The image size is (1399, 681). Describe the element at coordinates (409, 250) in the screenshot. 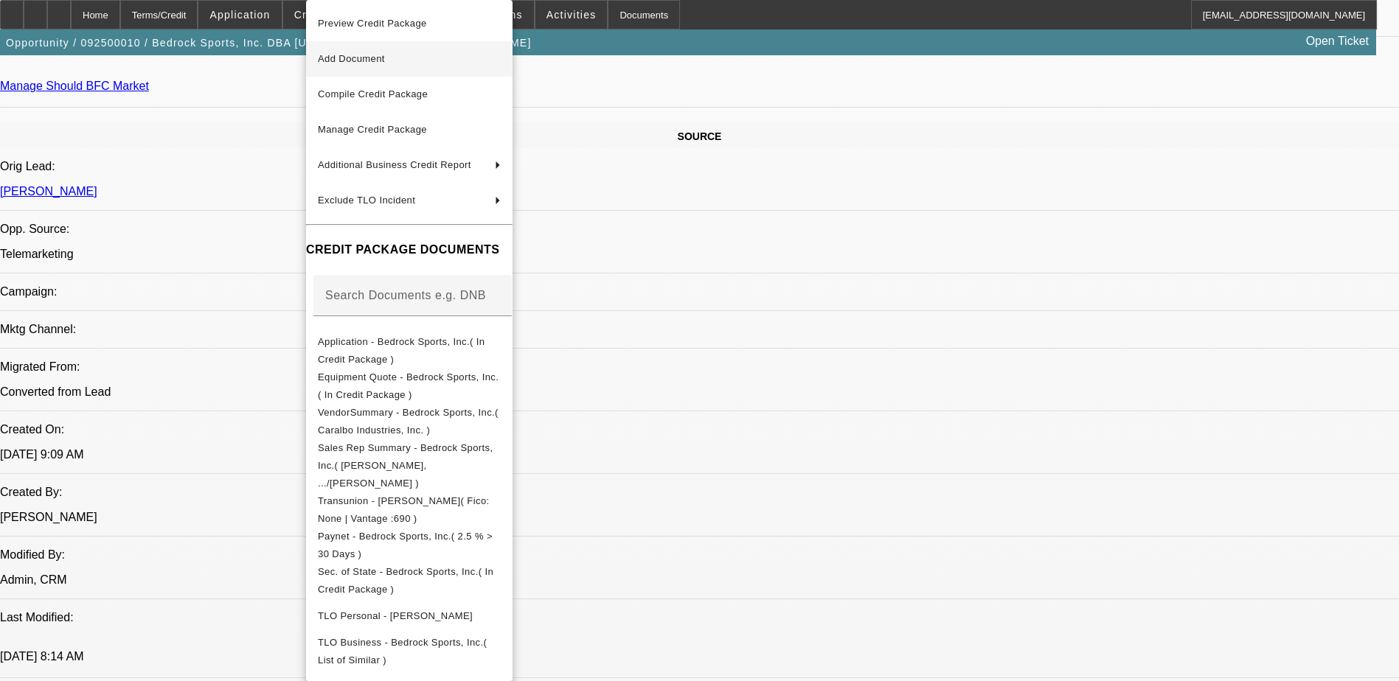

I see `h4: CREDIT PACKAGE DOCUMENTS` at that location.